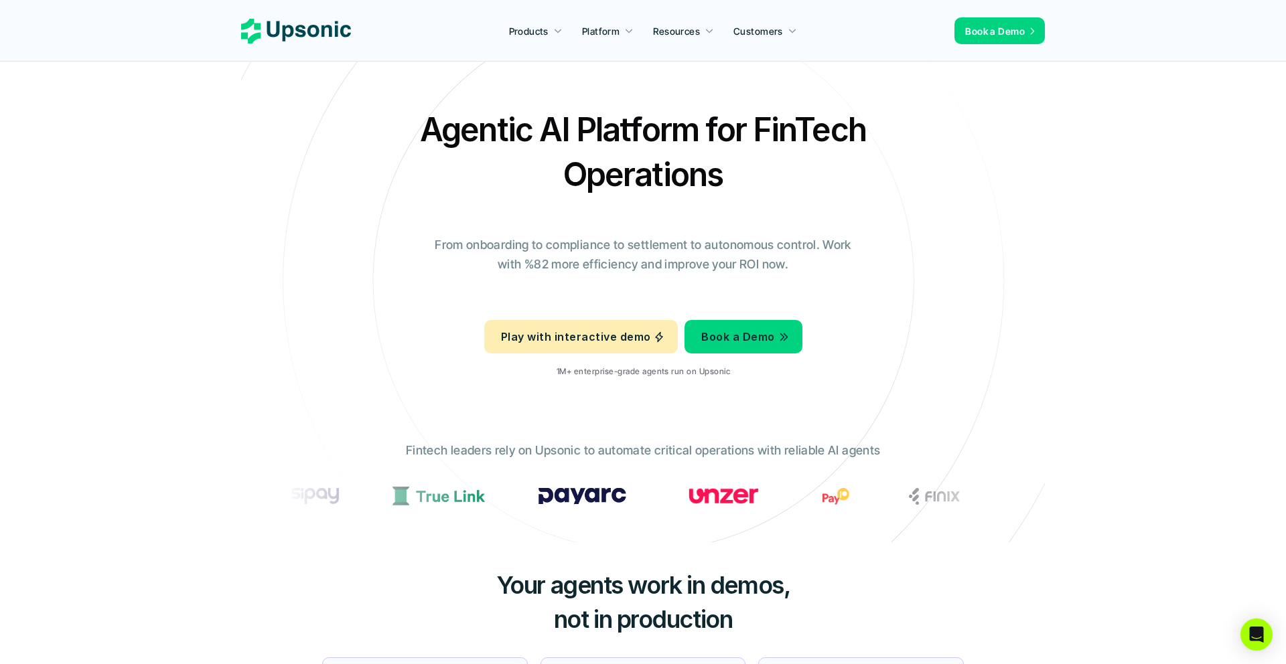 The width and height of the screenshot is (1286, 664). Describe the element at coordinates (643, 451) in the screenshot. I see `p: Fintech leaders rely on Upsonic to automate critical operations with reliable AI agents` at that location.